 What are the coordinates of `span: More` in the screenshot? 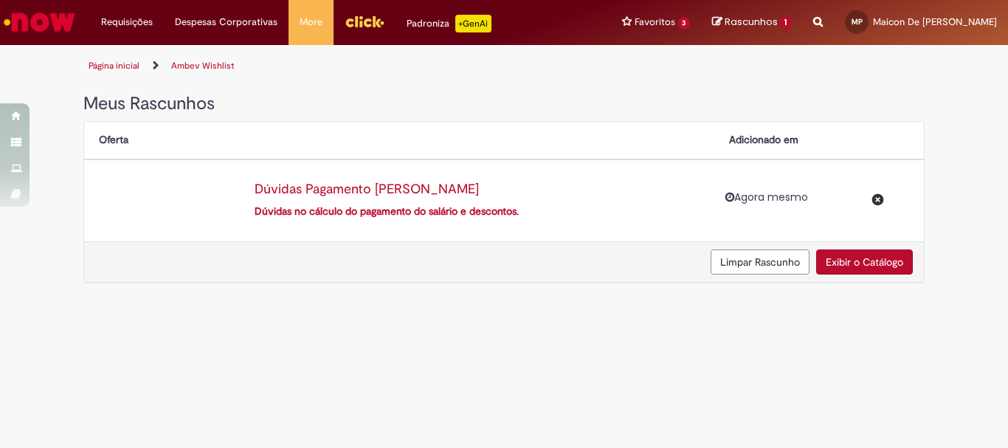 It's located at (311, 22).